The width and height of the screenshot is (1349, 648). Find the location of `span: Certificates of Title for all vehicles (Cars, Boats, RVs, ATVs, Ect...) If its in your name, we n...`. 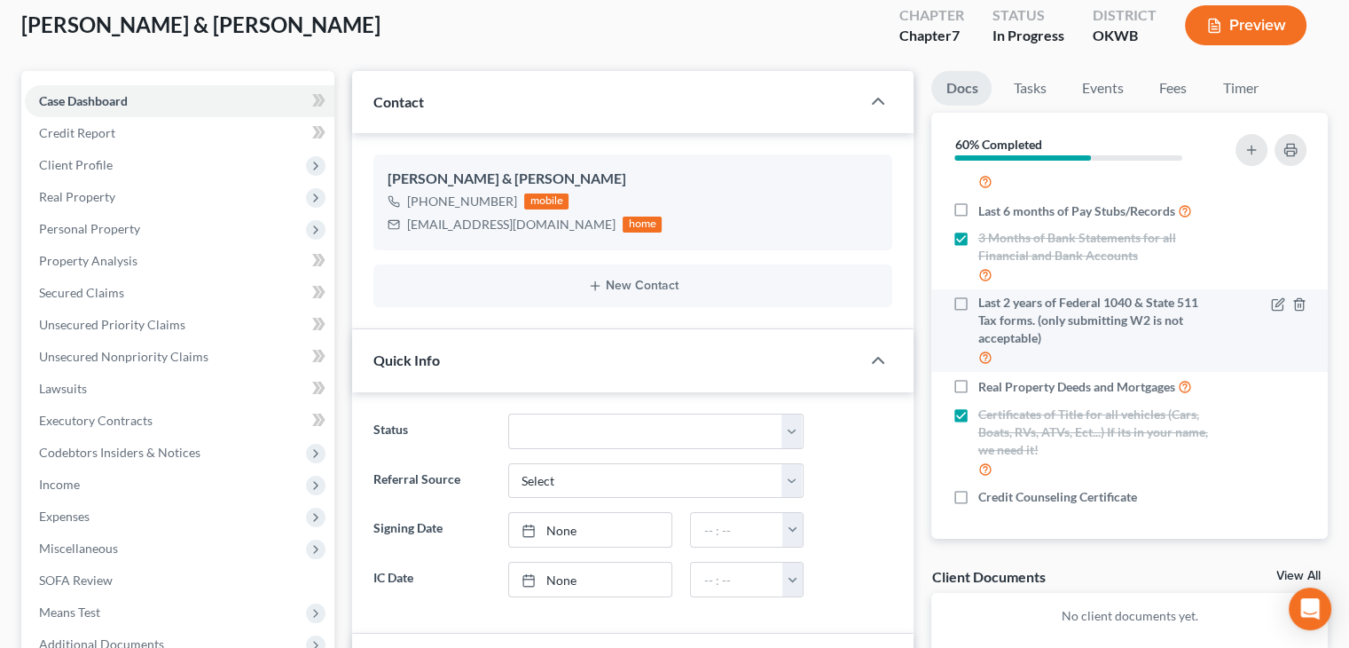

span: Certificates of Title for all vehicles (Cars, Boats, RVs, ATVs, Ect...) If its in your name, we n... is located at coordinates (1095, 432).